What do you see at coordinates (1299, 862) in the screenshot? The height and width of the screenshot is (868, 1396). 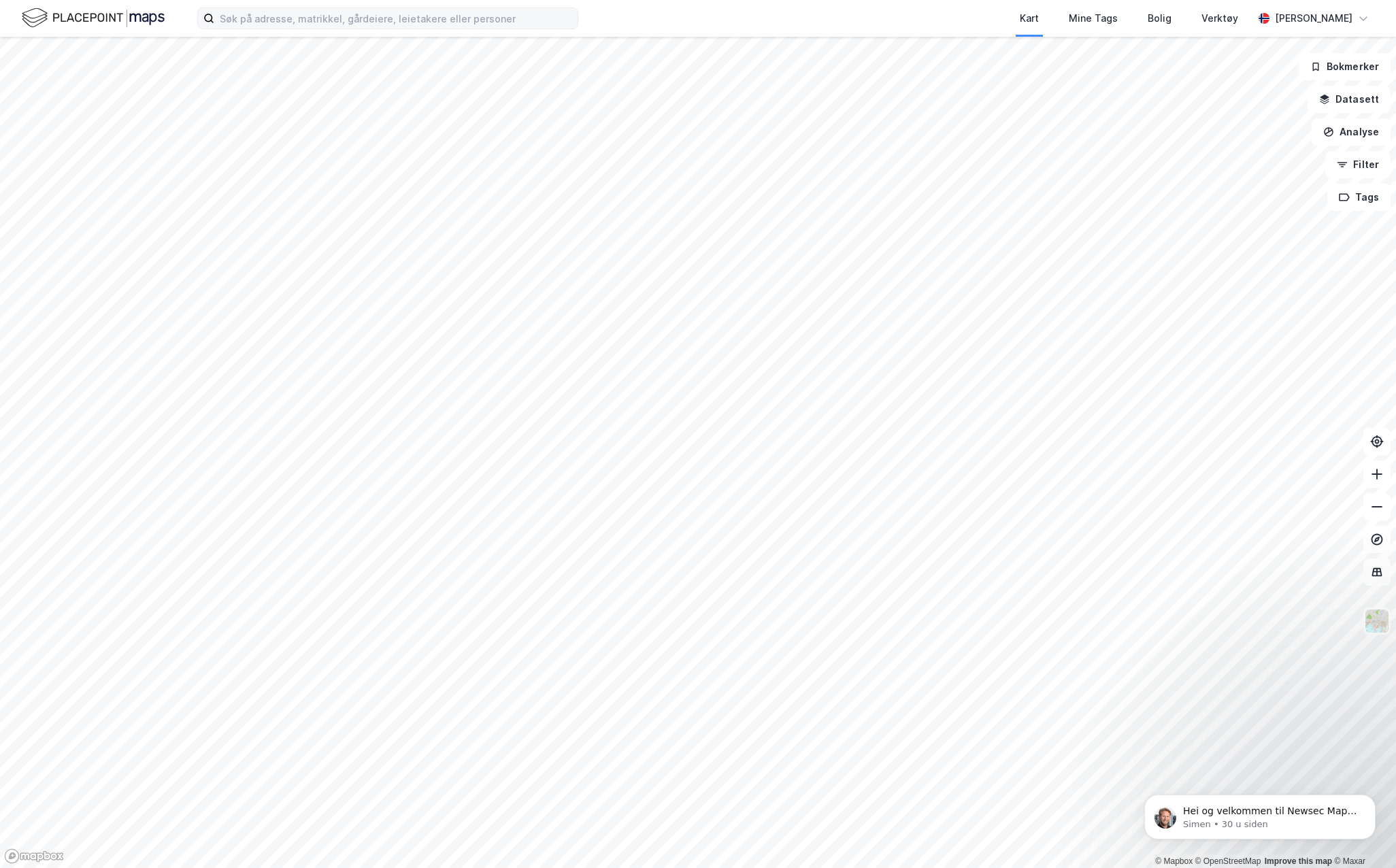 I see `a: Improve this map` at bounding box center [1299, 862].